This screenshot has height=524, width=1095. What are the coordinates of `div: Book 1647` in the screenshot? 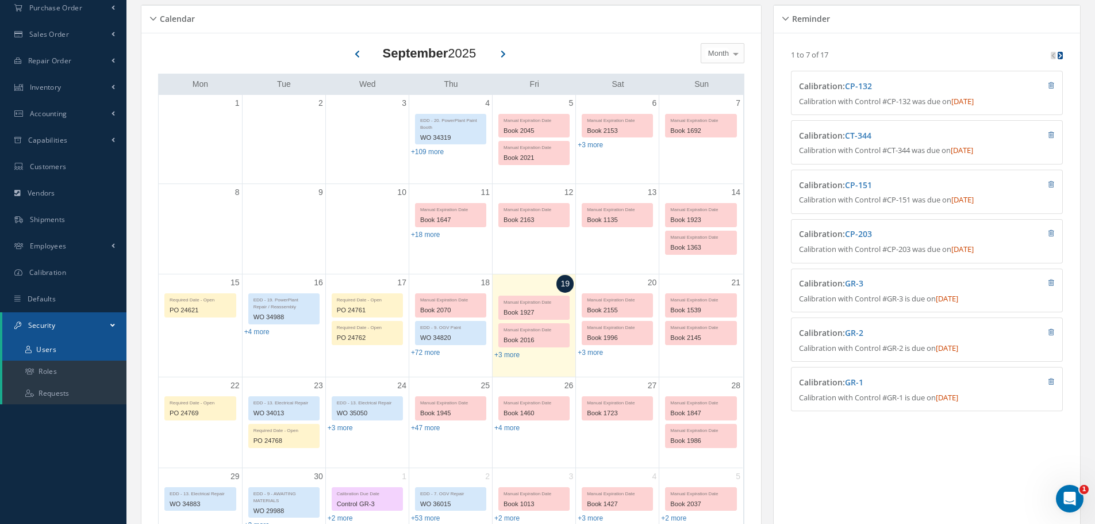 It's located at (451, 220).